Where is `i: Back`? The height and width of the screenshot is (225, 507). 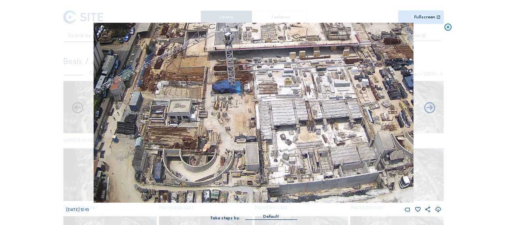
i: Back is located at coordinates (430, 108).